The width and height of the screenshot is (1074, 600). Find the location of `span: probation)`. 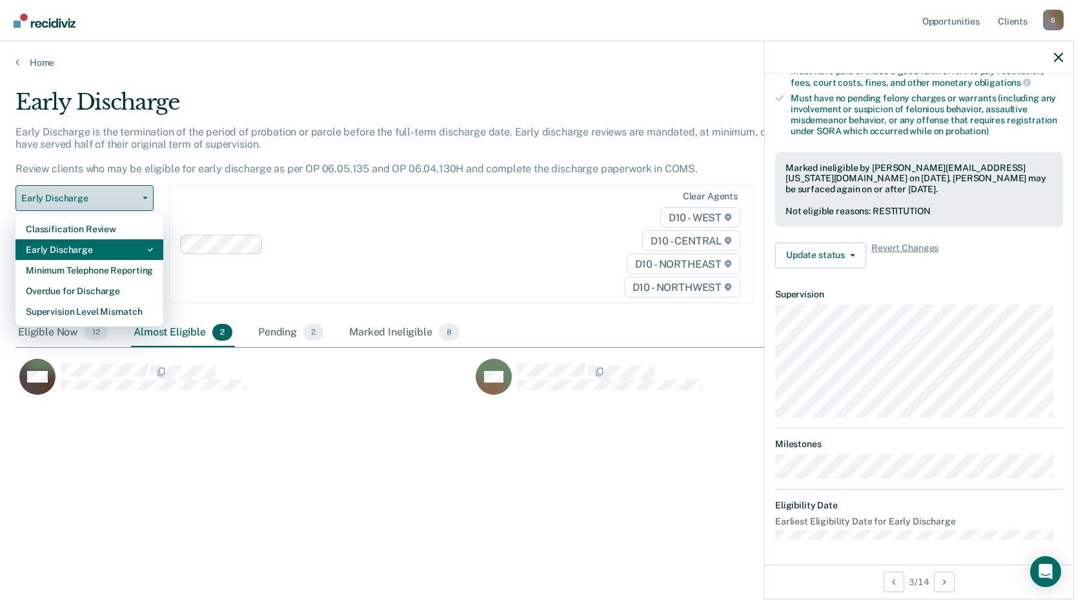

span: probation) is located at coordinates (967, 131).